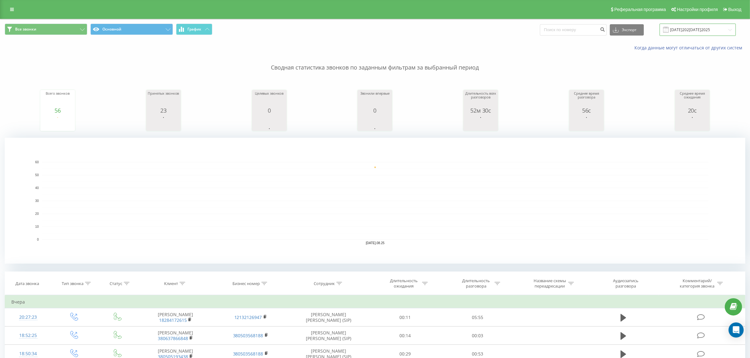 This screenshot has width=750, height=358. Describe the element at coordinates (37, 201) in the screenshot. I see `text: 30` at that location.